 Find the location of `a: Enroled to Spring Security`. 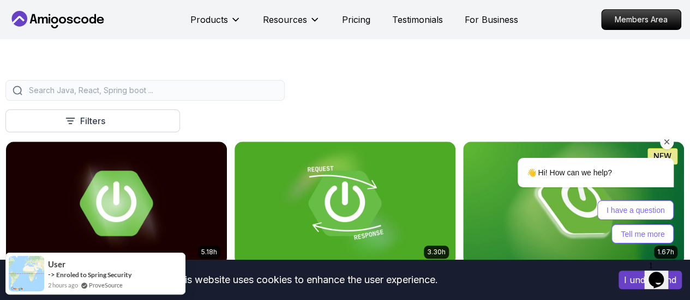

a: Enroled to Spring Security is located at coordinates (94, 275).